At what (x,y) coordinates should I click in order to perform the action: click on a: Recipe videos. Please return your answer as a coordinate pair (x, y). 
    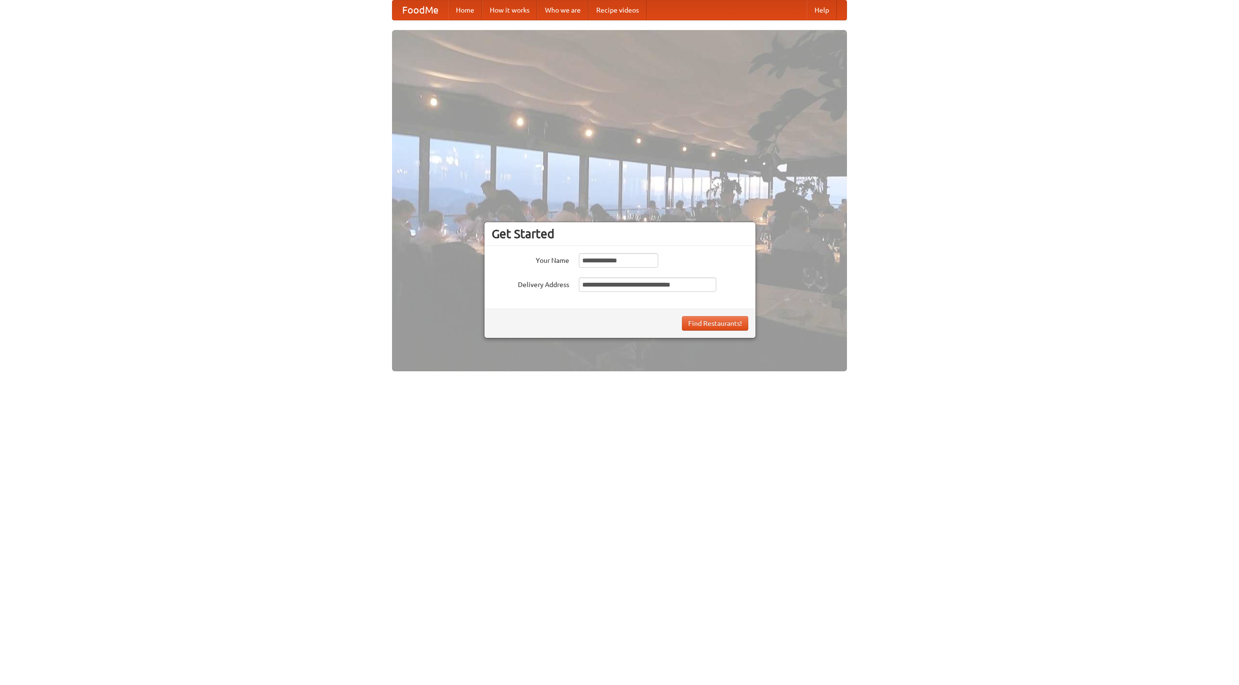
    Looking at the image, I should click on (618, 10).